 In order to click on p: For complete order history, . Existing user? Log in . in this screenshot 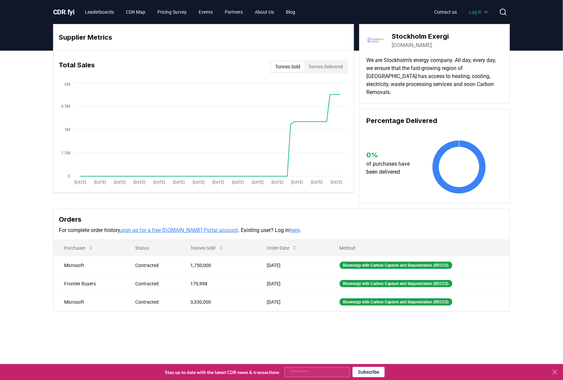, I will do `click(281, 231)`.